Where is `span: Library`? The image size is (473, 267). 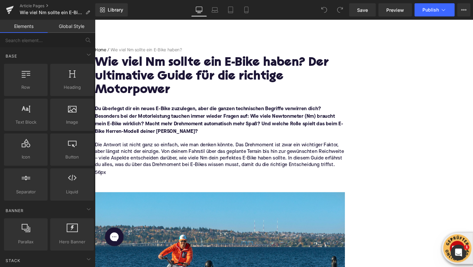 span: Library is located at coordinates (115, 10).